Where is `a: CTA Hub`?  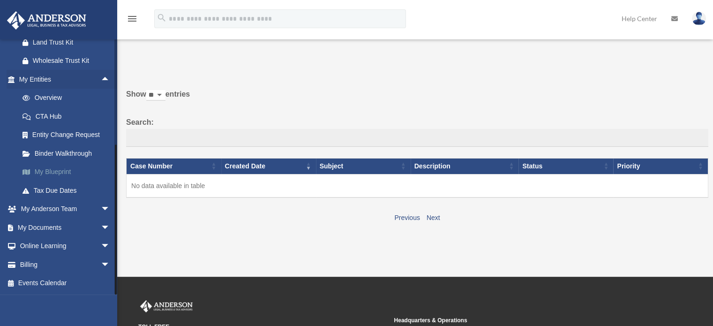 a: CTA Hub is located at coordinates (68, 116).